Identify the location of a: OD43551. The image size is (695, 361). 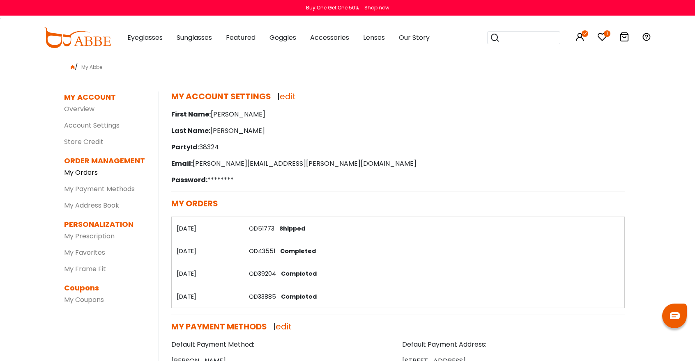
(262, 251).